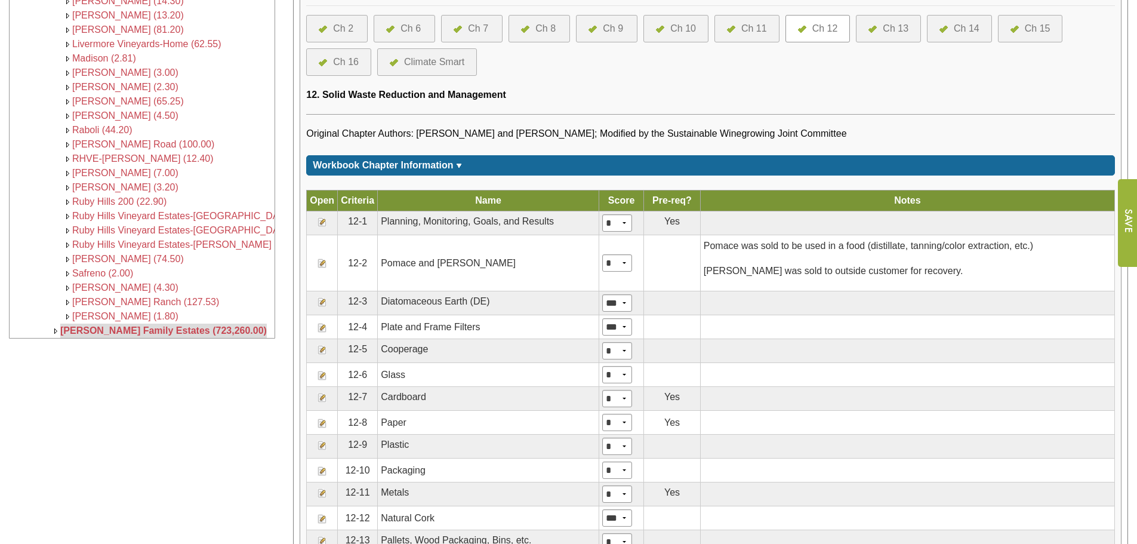 This screenshot has width=1137, height=544. What do you see at coordinates (410, 29) in the screenshot?
I see `div: Ch 6` at bounding box center [410, 29].